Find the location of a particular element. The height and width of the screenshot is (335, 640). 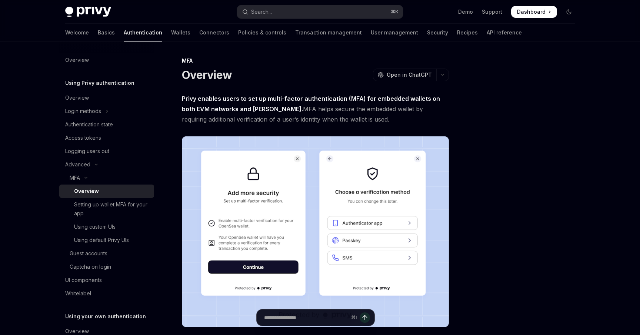

strong: Privy enables users to set up multi-factor authentication (MFA) for embedded wallets on both EVM ... is located at coordinates (311, 104).